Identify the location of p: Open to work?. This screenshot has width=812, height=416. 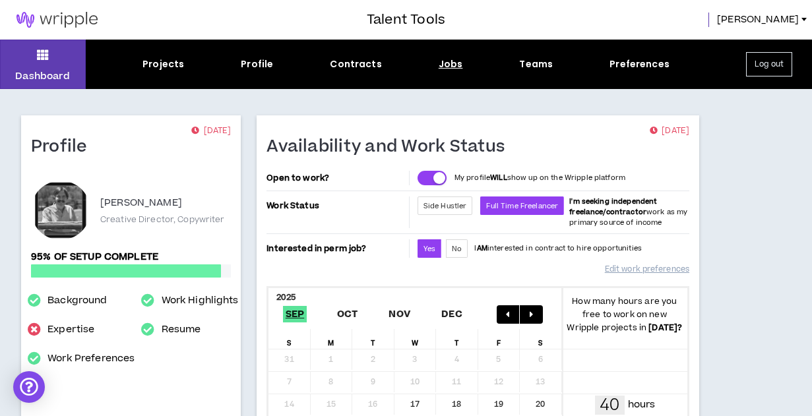
(336, 178).